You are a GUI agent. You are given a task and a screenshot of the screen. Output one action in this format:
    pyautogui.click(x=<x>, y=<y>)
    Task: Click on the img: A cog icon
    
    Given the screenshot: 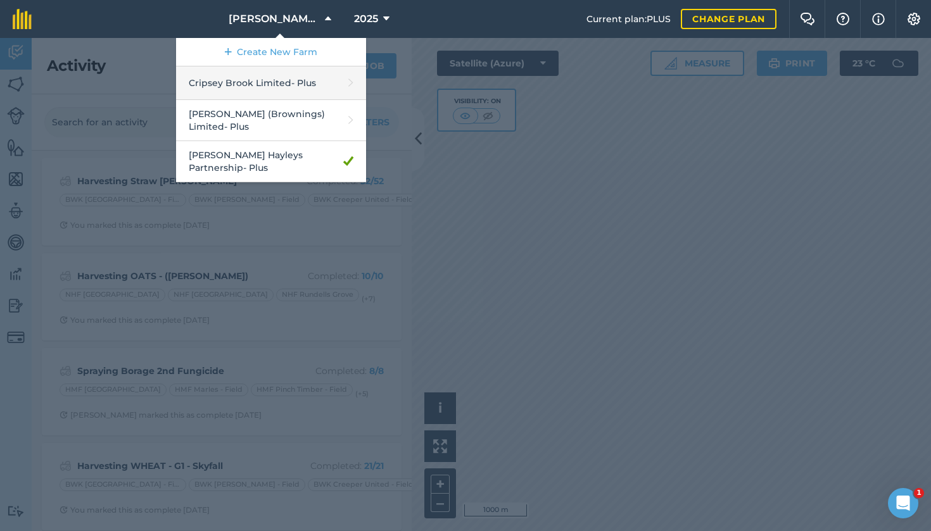 What is the action you would take?
    pyautogui.click(x=914, y=19)
    